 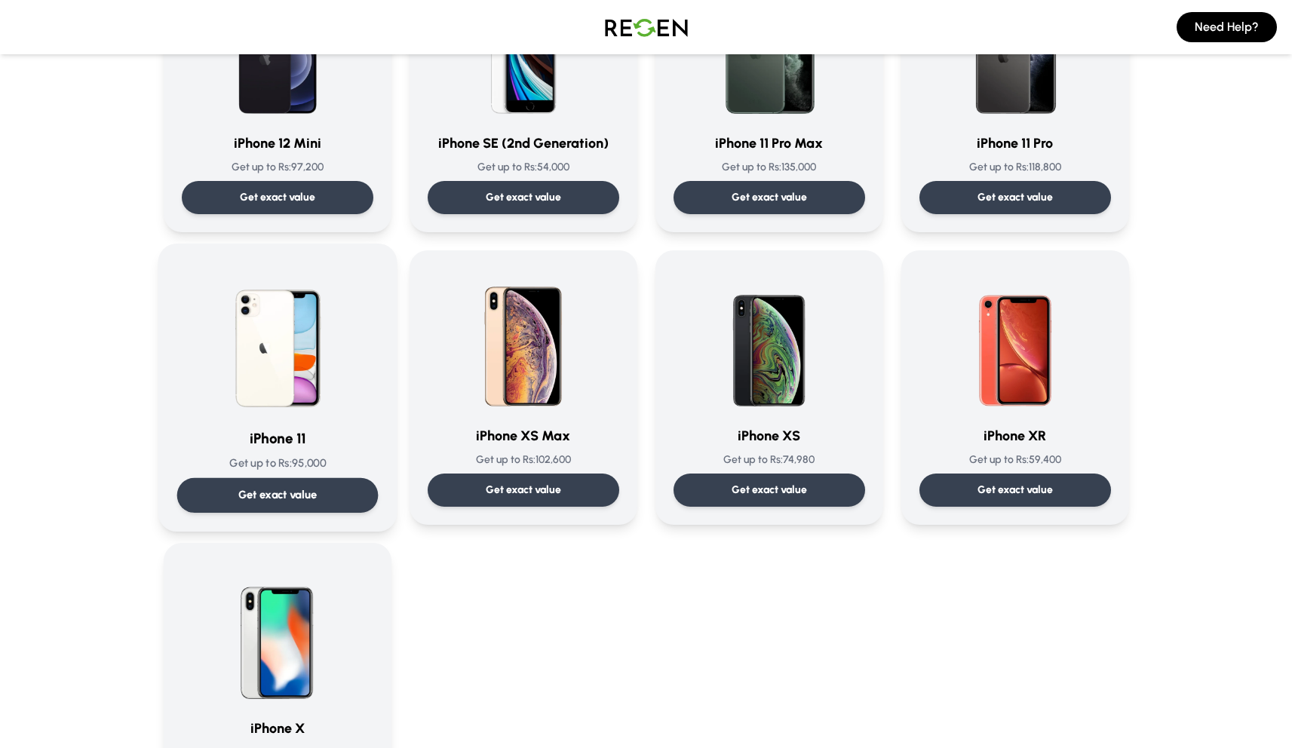 I want to click on h3: iPhone SE (2nd Generation), so click(x=524, y=143).